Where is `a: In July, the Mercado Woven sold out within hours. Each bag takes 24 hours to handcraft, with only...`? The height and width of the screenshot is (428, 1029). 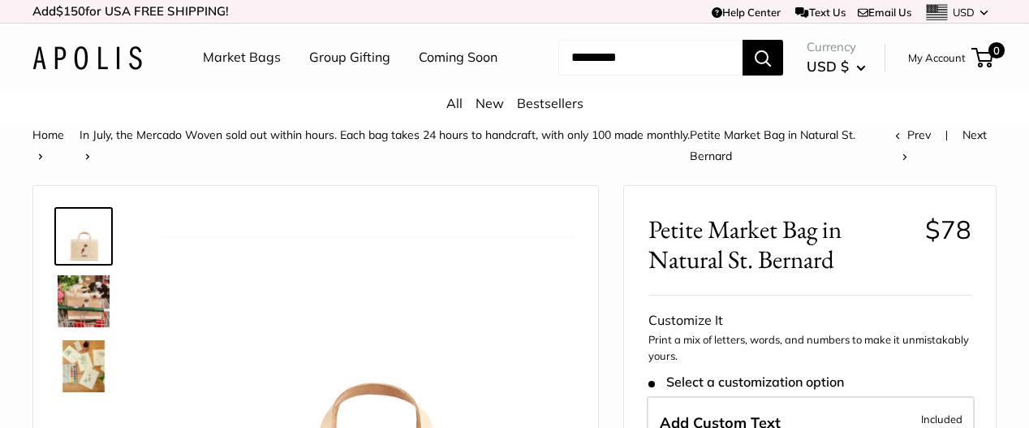 a: In July, the Mercado Woven sold out within hours. Each bag takes 24 hours to handcraft, with only... is located at coordinates (385, 135).